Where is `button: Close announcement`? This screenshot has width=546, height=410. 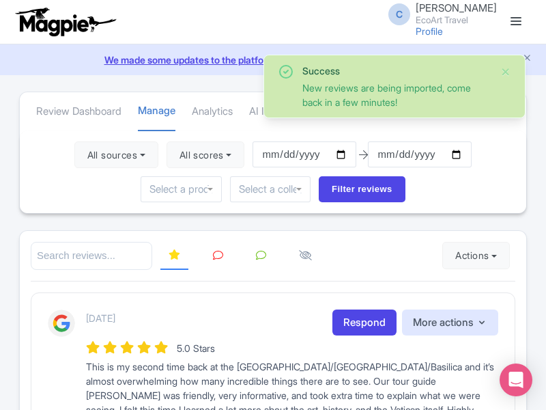
button: Close announcement is located at coordinates (527, 59).